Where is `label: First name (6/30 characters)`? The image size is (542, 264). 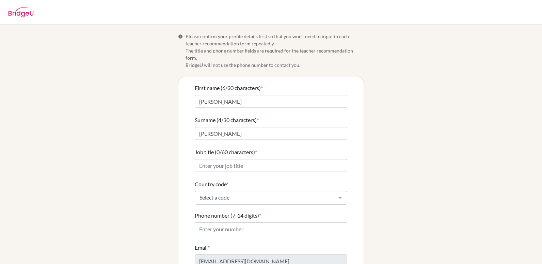
label: First name (6/30 characters) is located at coordinates (229, 88).